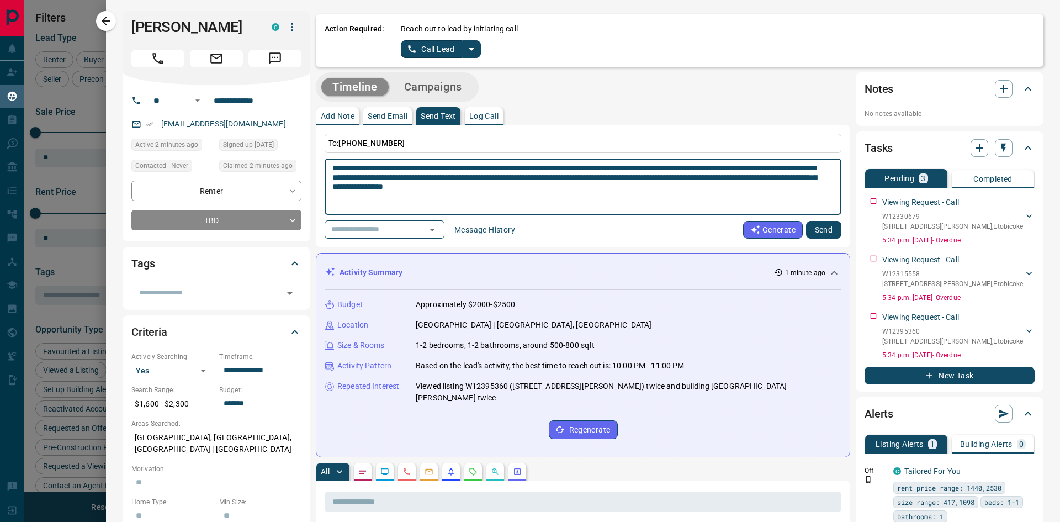  I want to click on p: Budget:, so click(260, 390).